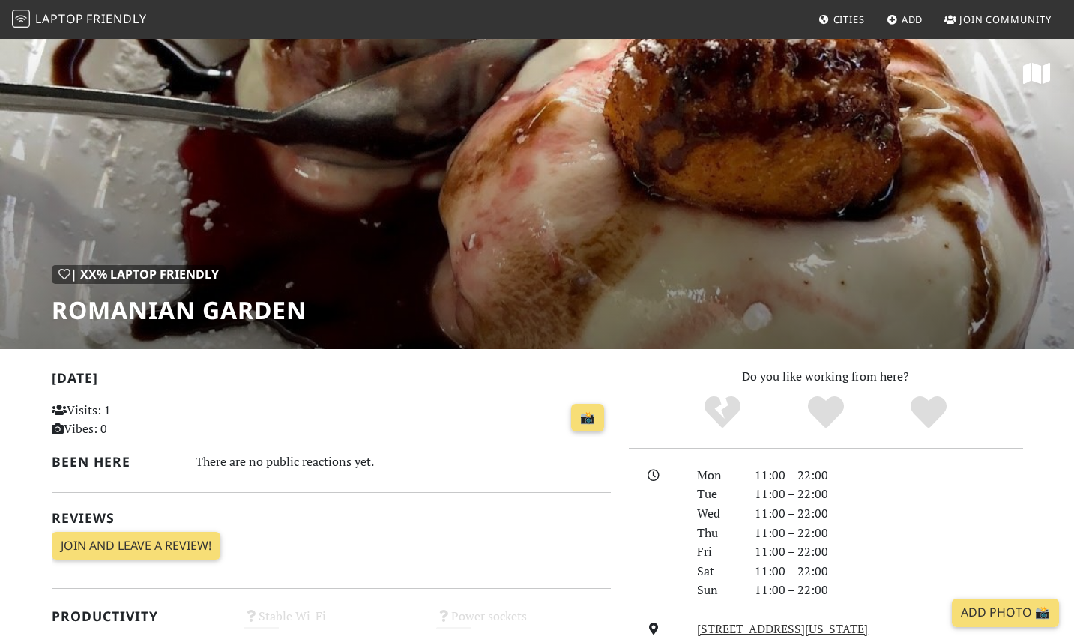  I want to click on a: Join and leave a review!, so click(136, 546).